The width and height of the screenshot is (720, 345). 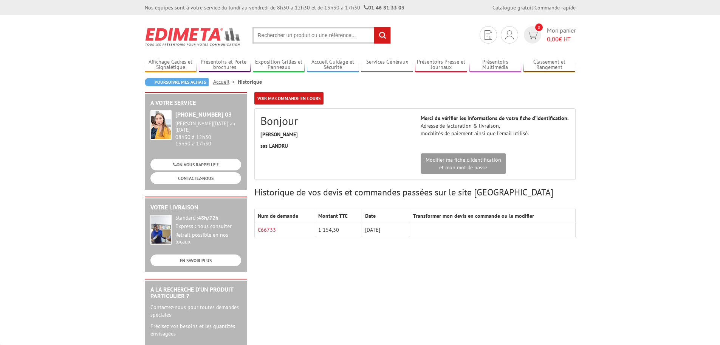 I want to click on a: Services Généraux, so click(x=387, y=65).